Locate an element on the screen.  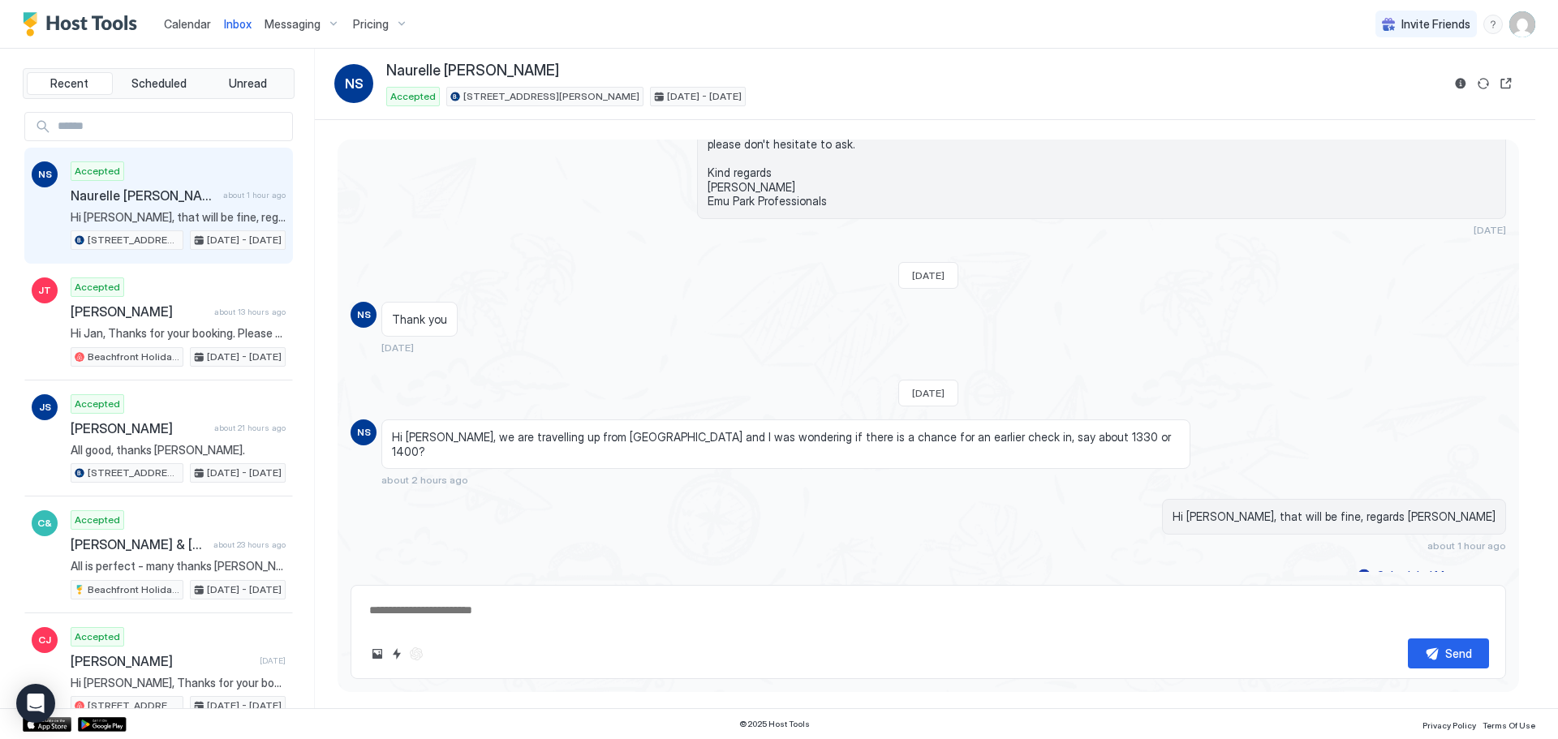
span: Inbox is located at coordinates (238, 24).